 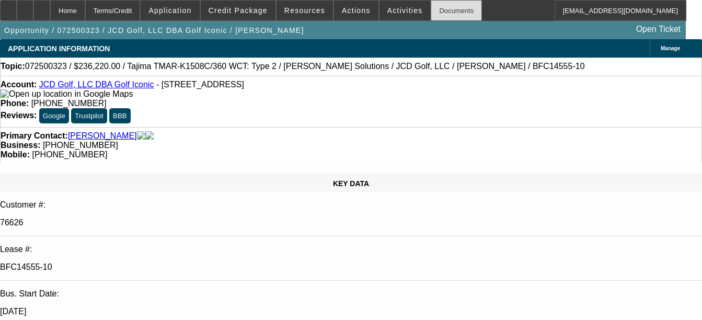 I want to click on span: Application, so click(x=170, y=10).